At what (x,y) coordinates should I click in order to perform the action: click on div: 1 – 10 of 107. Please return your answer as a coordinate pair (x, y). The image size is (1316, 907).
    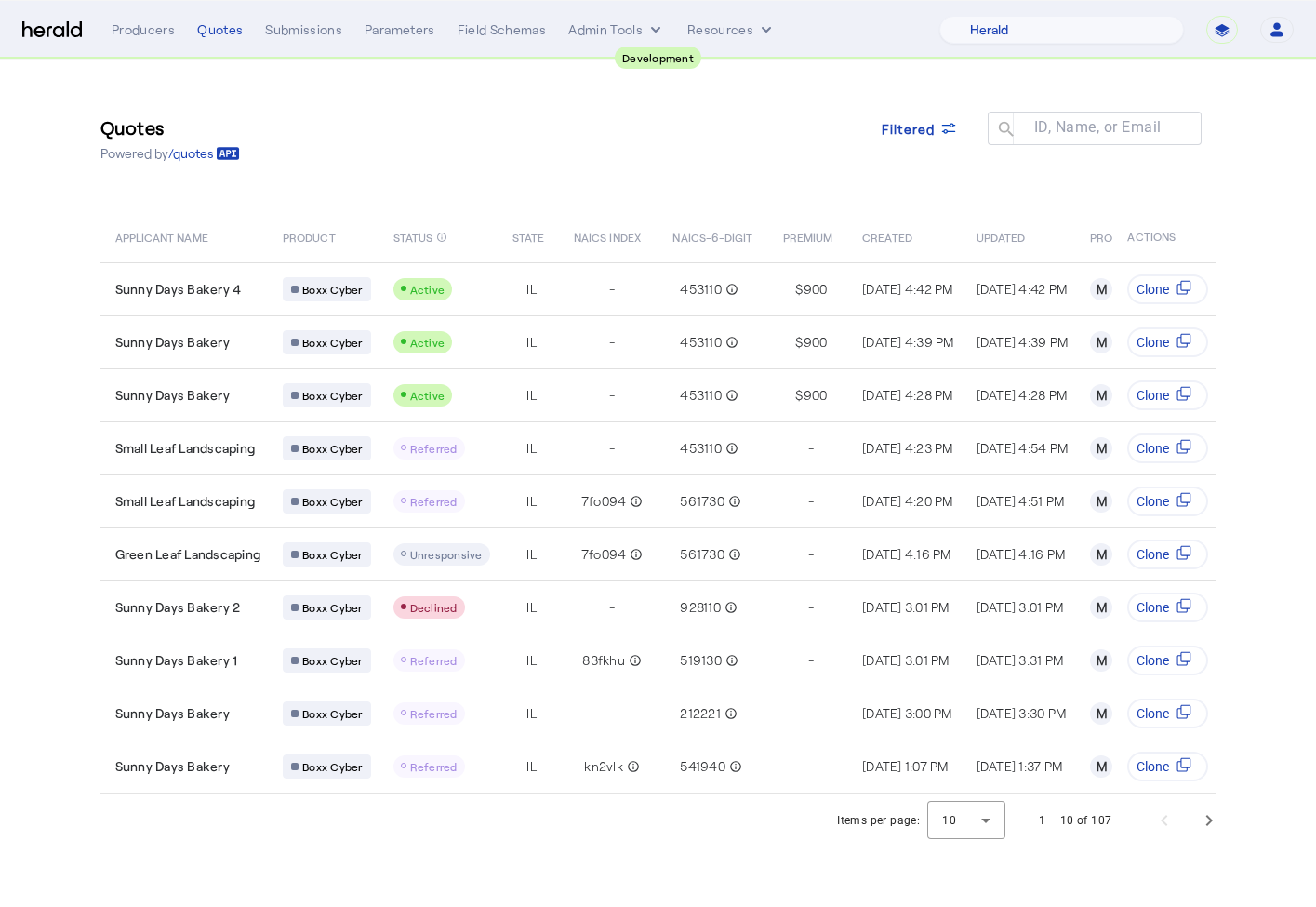
    Looking at the image, I should click on (1075, 820).